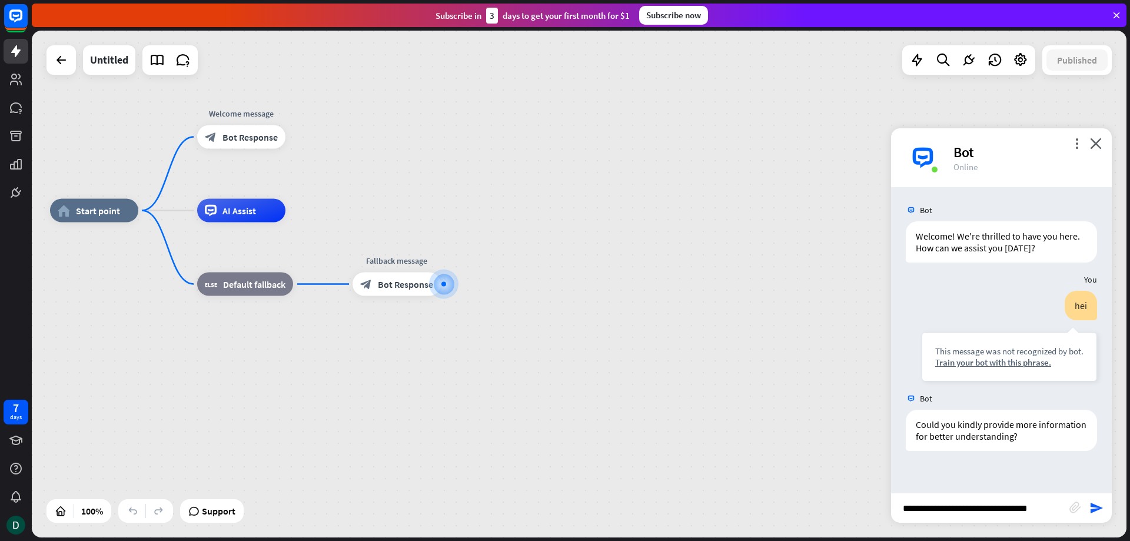 This screenshot has width=1130, height=541. I want to click on i: send, so click(1096, 508).